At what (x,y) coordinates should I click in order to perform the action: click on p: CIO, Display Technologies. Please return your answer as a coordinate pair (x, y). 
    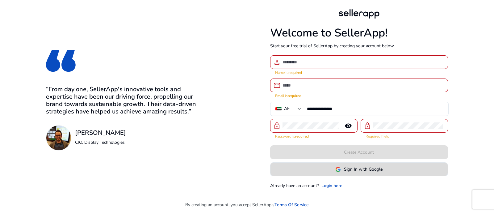
    Looking at the image, I should click on (100, 142).